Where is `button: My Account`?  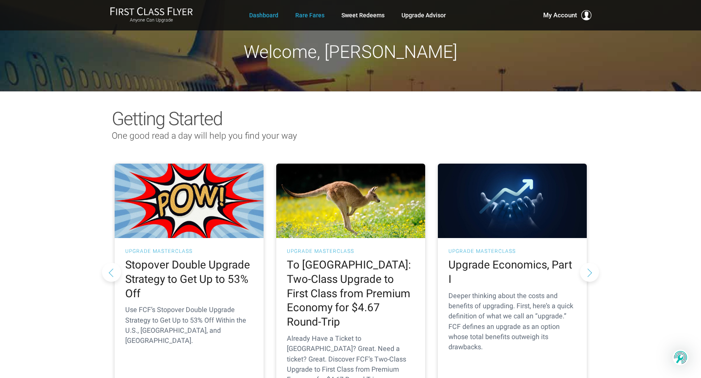
button: My Account is located at coordinates (568, 15).